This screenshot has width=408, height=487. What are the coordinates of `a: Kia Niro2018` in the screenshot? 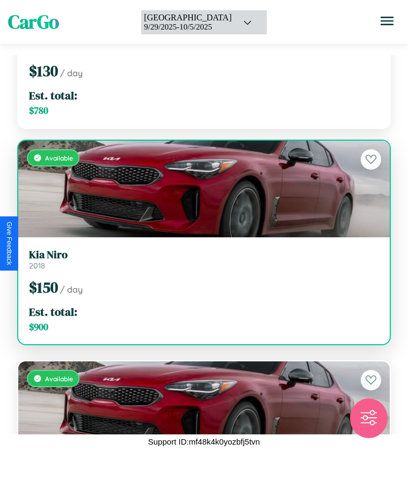 It's located at (204, 259).